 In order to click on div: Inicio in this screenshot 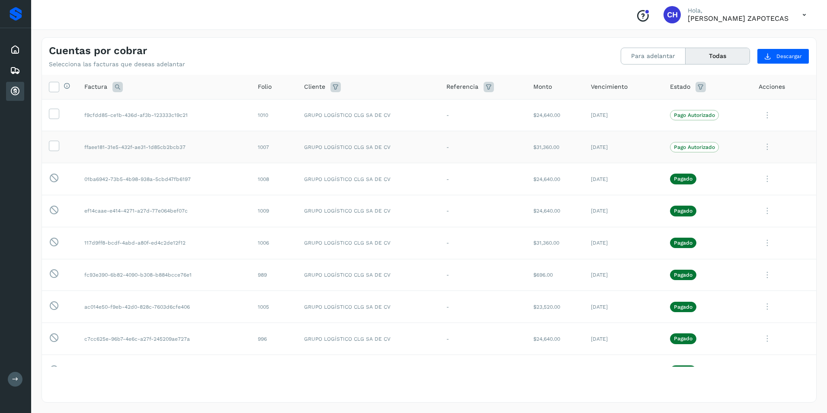, I will do `click(15, 50)`.